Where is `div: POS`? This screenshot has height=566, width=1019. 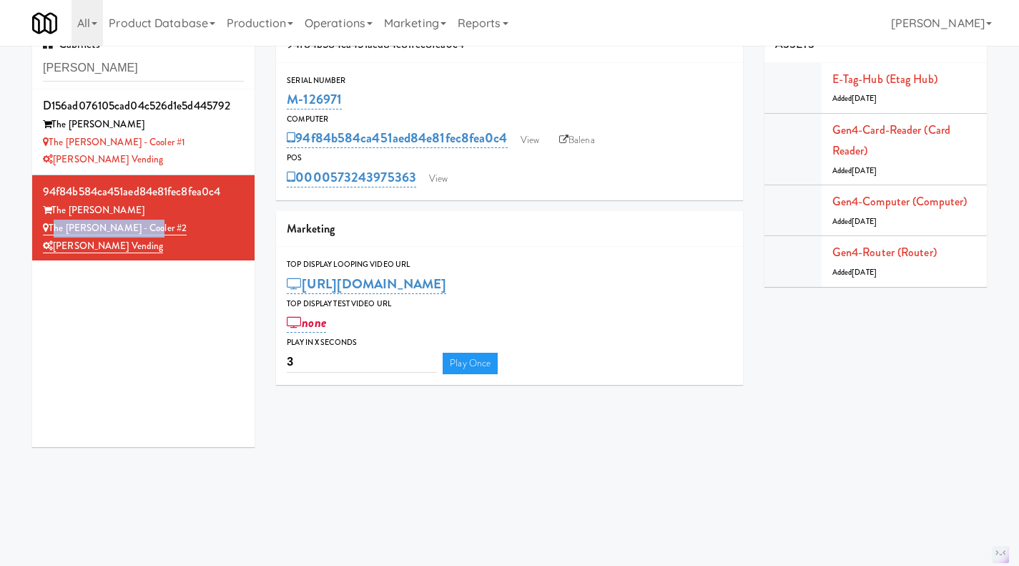
div: POS is located at coordinates (509, 158).